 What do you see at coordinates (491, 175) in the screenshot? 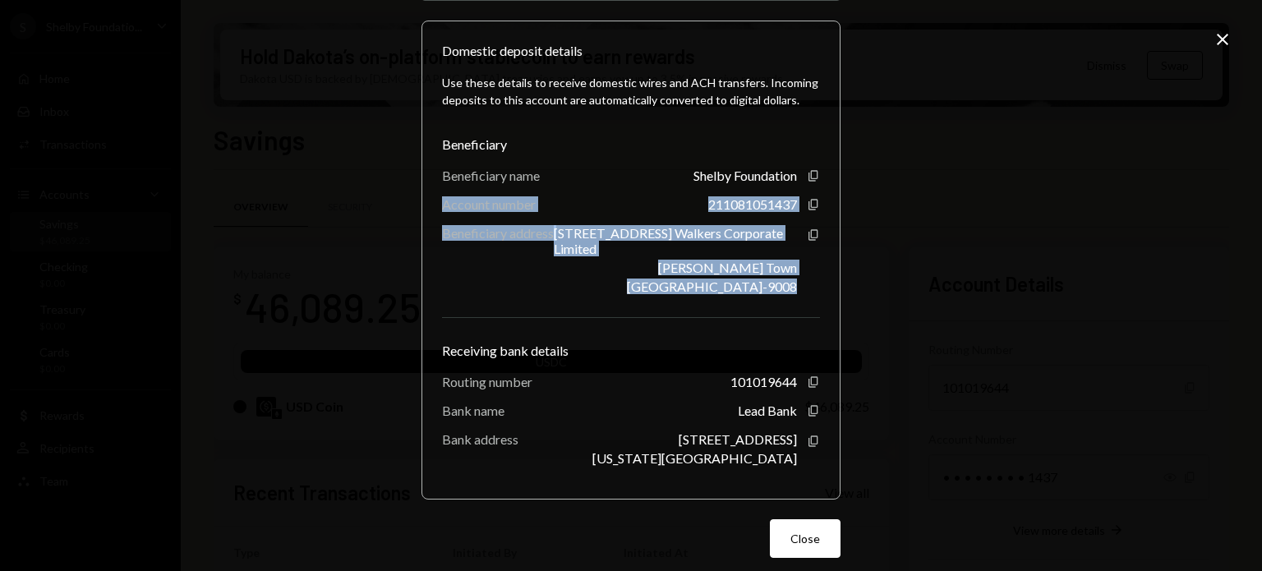
I see `div: Beneficiary name` at bounding box center [491, 175].